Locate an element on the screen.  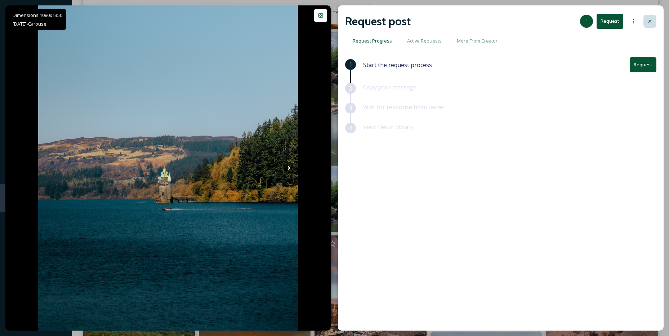
span: Start the request process is located at coordinates (397, 65).